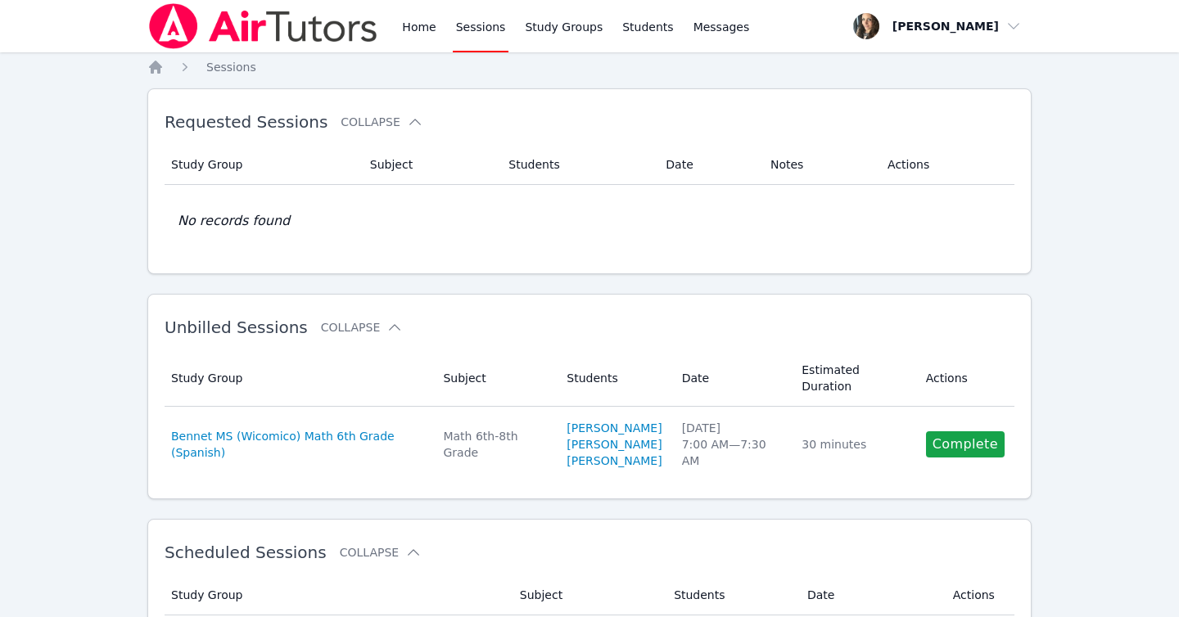 The width and height of the screenshot is (1179, 617). What do you see at coordinates (297, 444) in the screenshot?
I see `span: Bennet MS (Wicomico) Math 6th Grade (Spanish)` at bounding box center [297, 444].